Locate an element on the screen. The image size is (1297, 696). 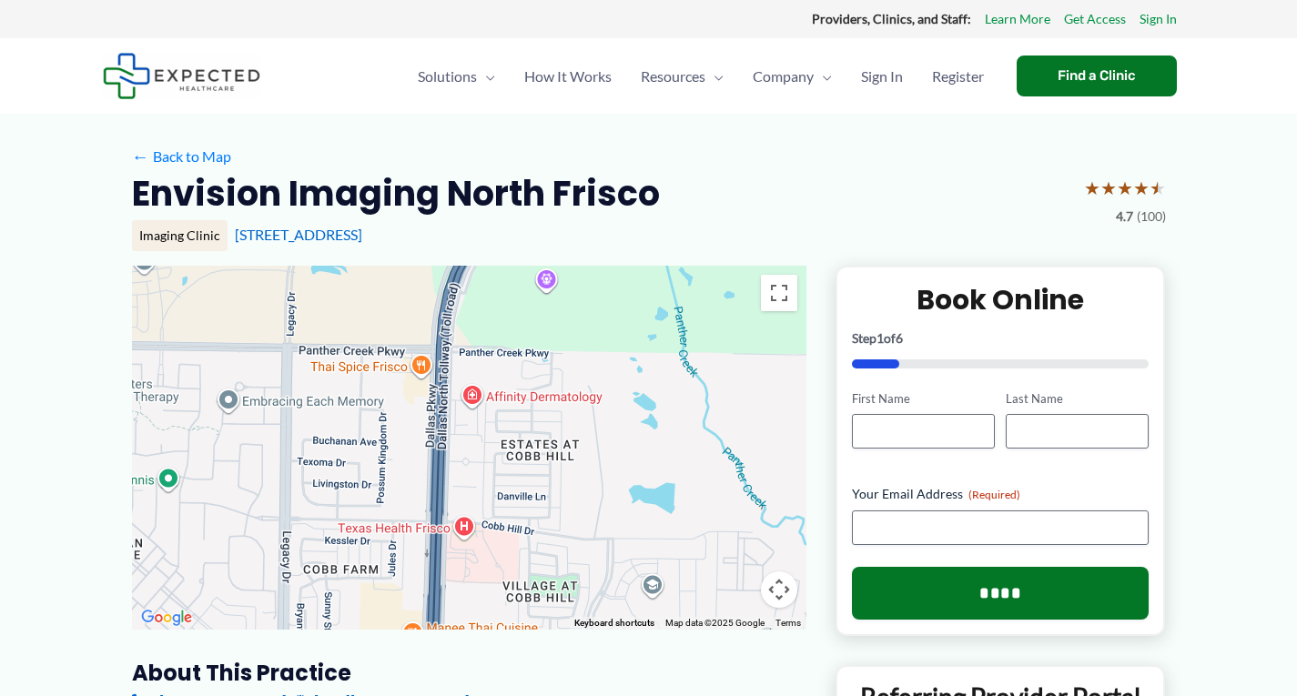
label: Last Name is located at coordinates (1077, 399).